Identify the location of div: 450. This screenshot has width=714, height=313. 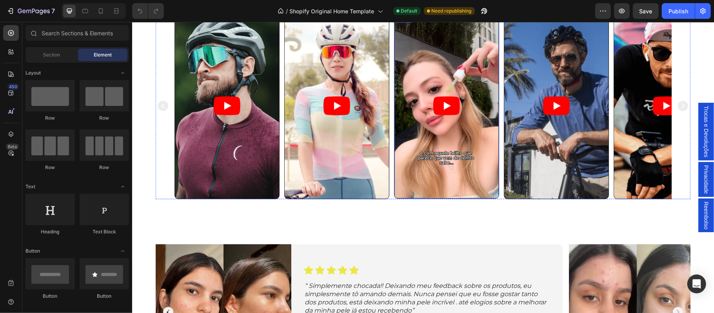
(13, 87).